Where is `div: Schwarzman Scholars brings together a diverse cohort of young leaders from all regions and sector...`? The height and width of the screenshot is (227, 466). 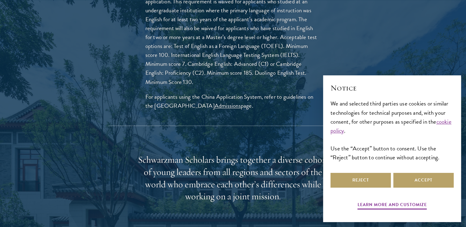
div: Schwarzman Scholars brings together a diverse cohort of young leaders from all regions and sector... is located at coordinates (233, 178).